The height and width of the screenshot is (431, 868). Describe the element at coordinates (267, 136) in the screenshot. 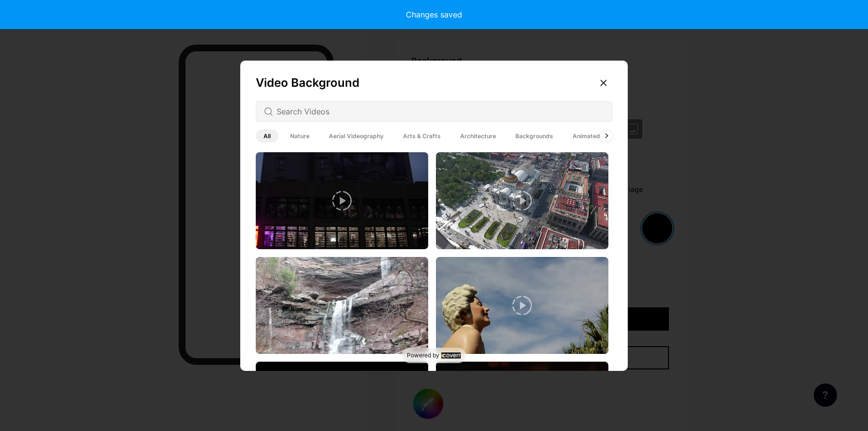

I see `span: All` at that location.